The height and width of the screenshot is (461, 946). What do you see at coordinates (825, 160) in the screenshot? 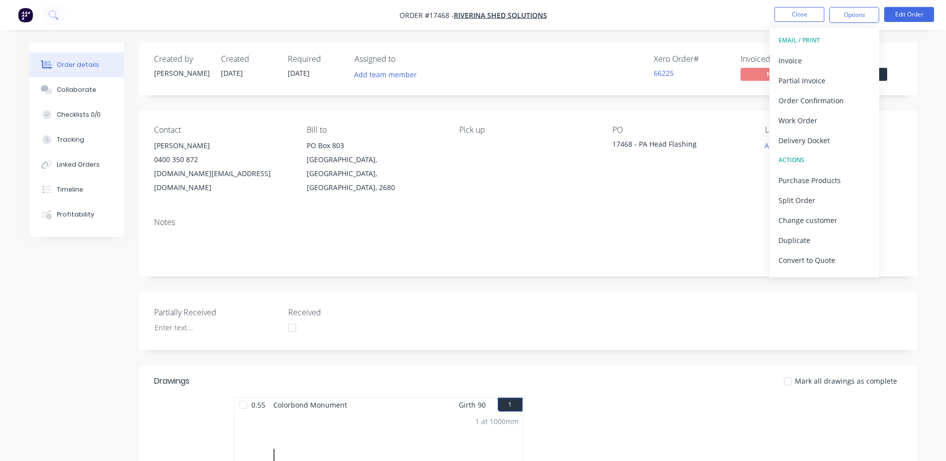
I see `button: ACTIONS` at bounding box center [825, 160].